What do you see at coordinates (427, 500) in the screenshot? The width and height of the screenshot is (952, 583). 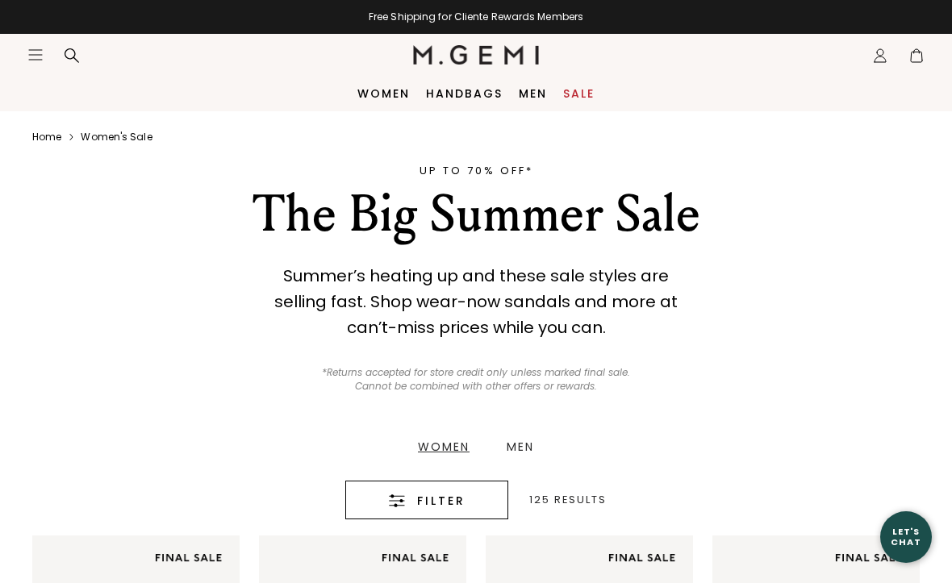 I see `button: Filter` at bounding box center [427, 500].